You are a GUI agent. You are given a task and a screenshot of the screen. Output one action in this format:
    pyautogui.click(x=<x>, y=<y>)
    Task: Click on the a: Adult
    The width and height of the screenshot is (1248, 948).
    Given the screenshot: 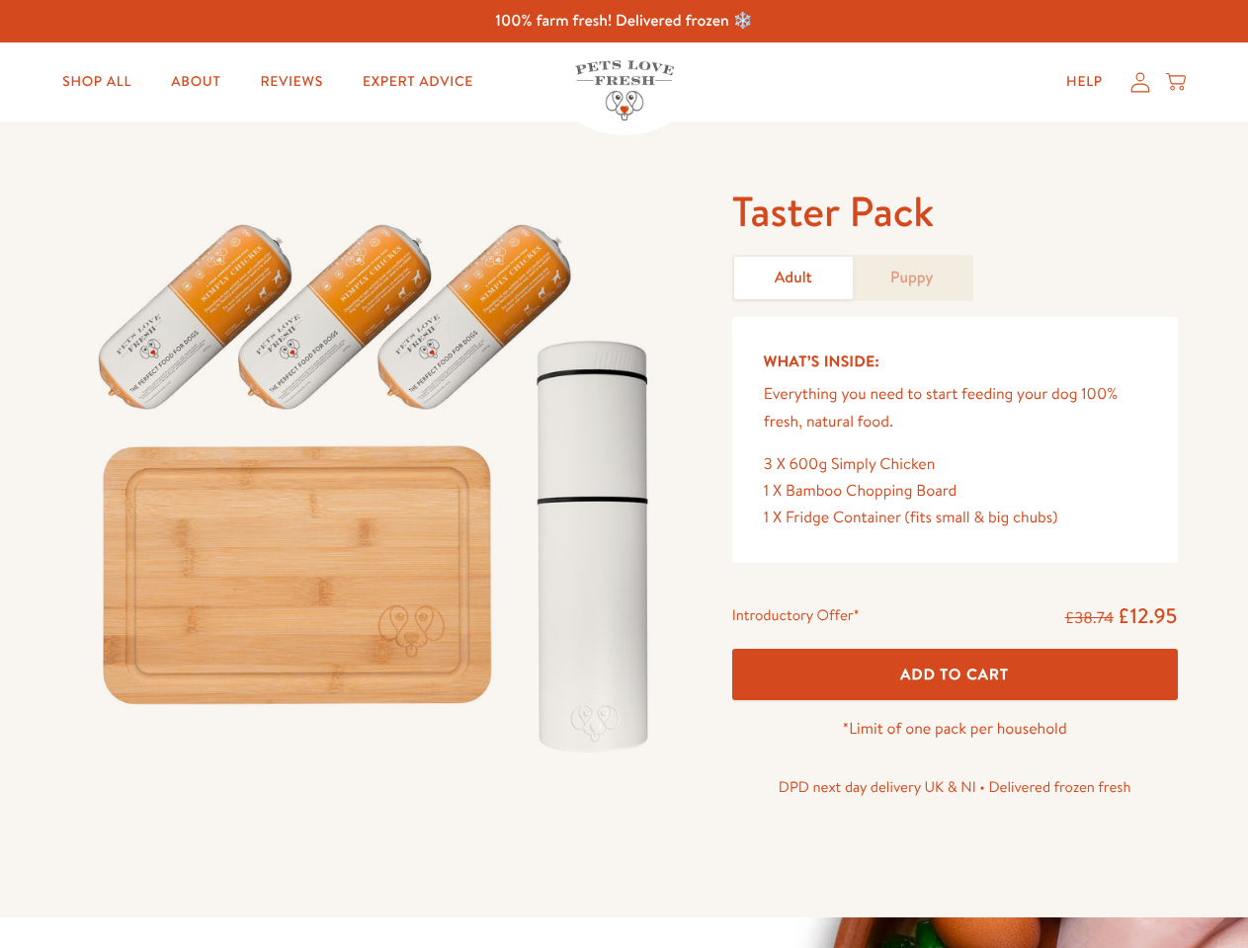 What is the action you would take?
    pyautogui.click(x=793, y=278)
    